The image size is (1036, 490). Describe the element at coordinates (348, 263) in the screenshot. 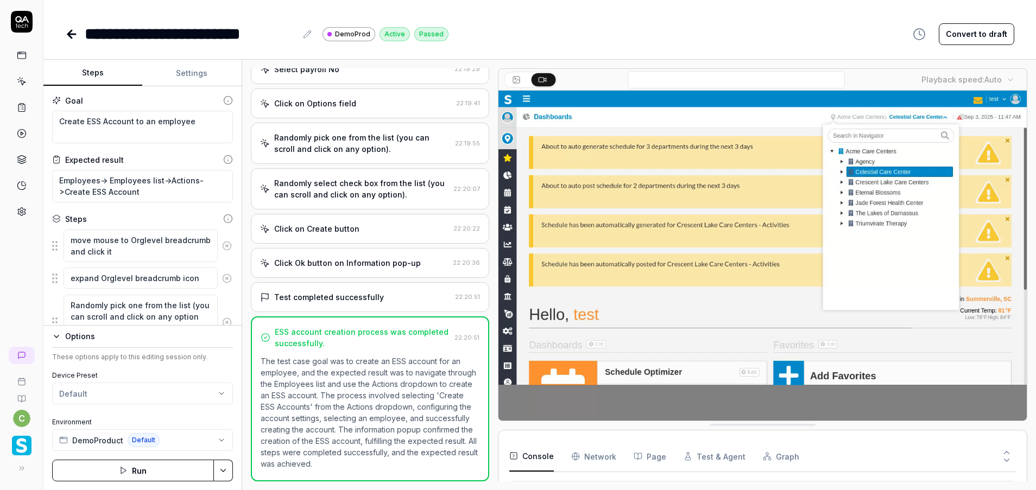

I see `div: Click Ok button on Information pop-up` at that location.